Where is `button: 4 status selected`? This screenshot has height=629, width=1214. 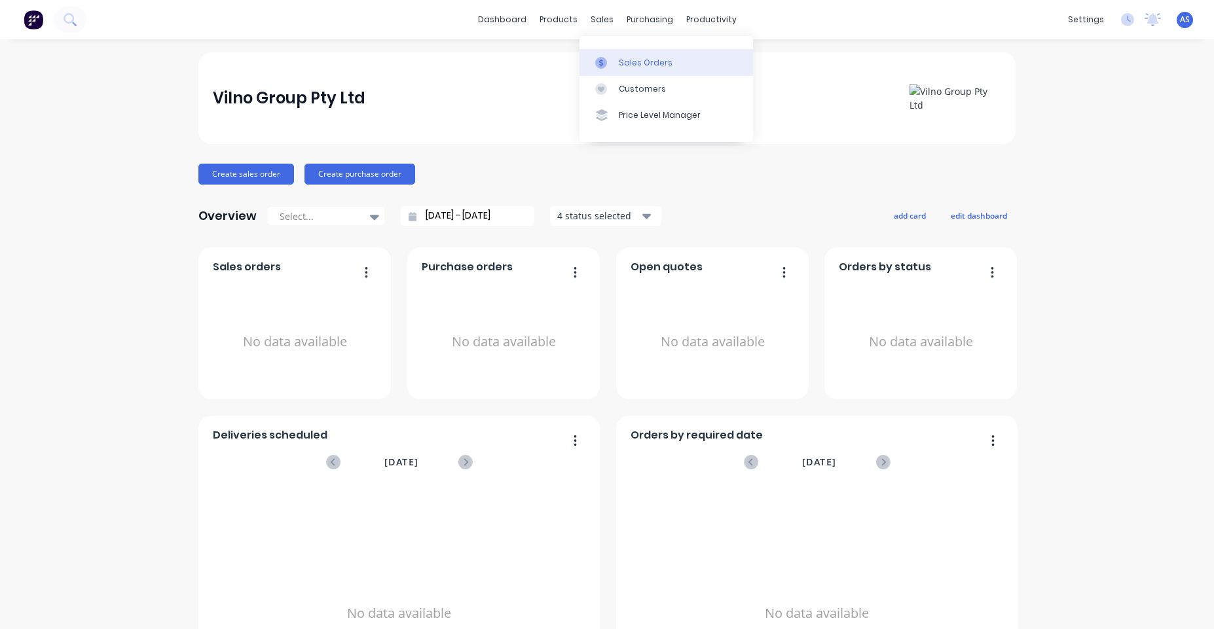
button: 4 status selected is located at coordinates (606, 216).